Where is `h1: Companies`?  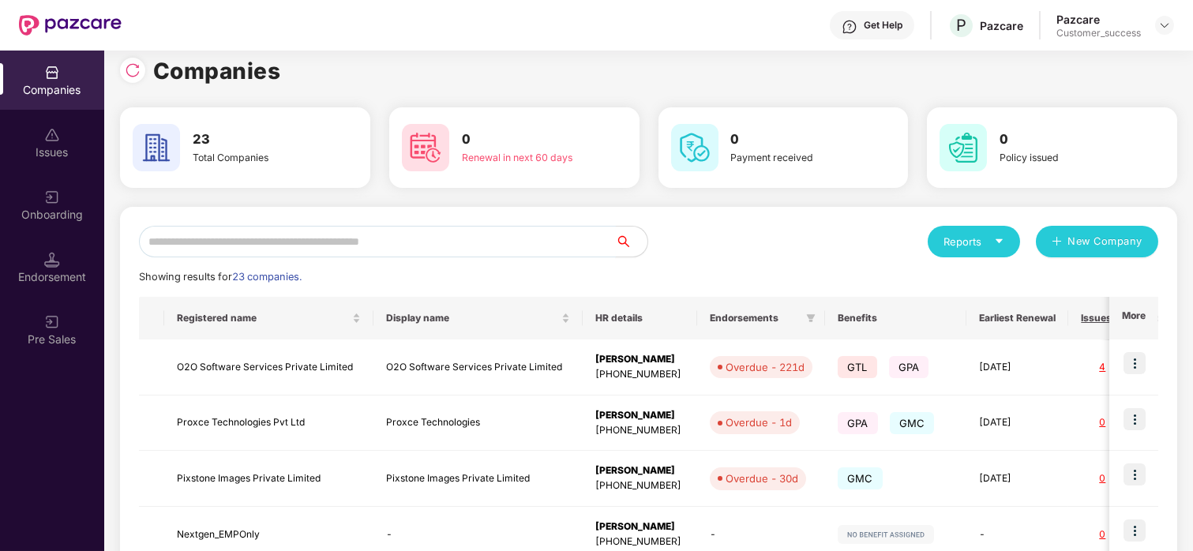
h1: Companies is located at coordinates (217, 71).